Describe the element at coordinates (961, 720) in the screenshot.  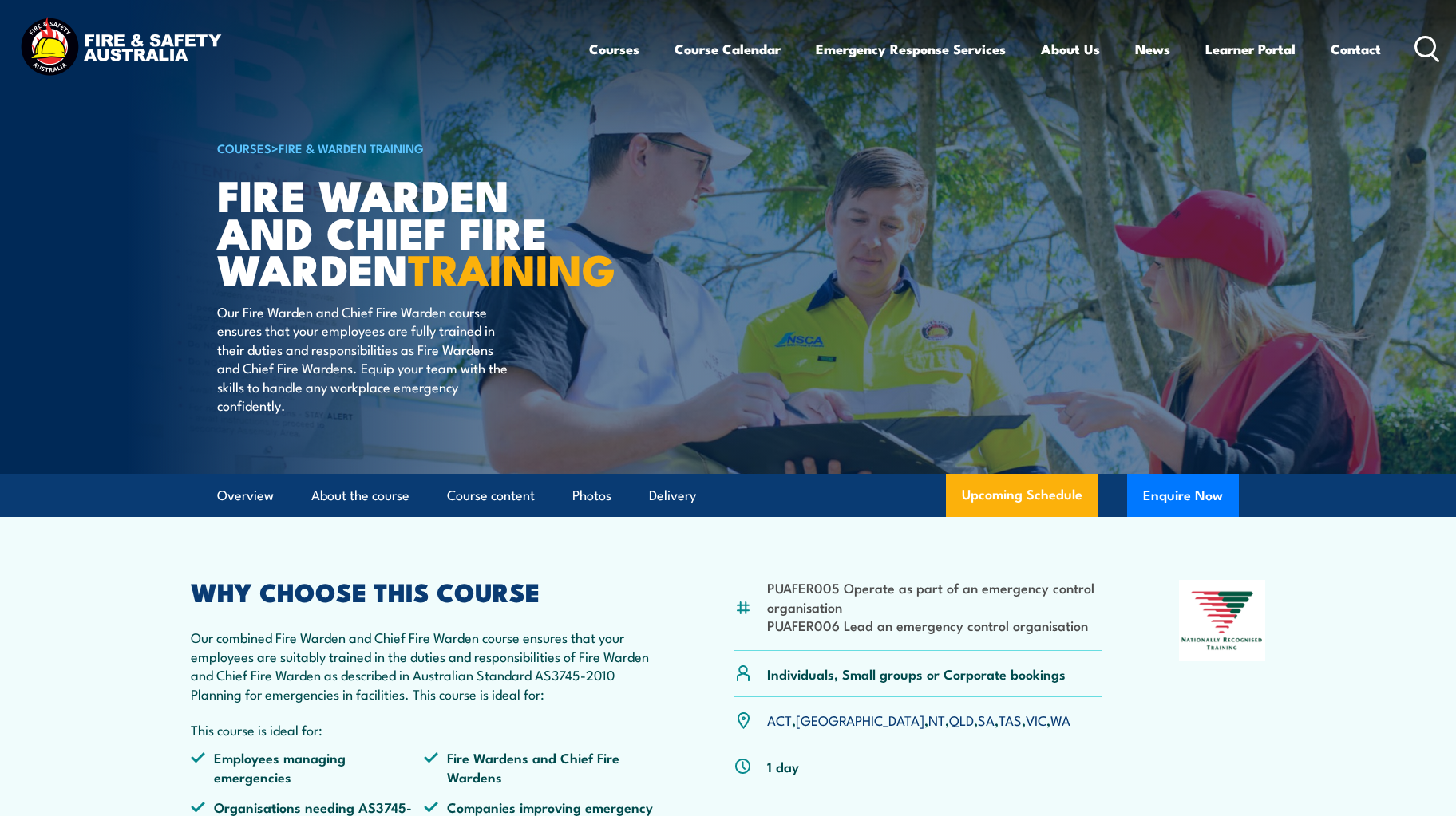
I see `a: QLD` at that location.